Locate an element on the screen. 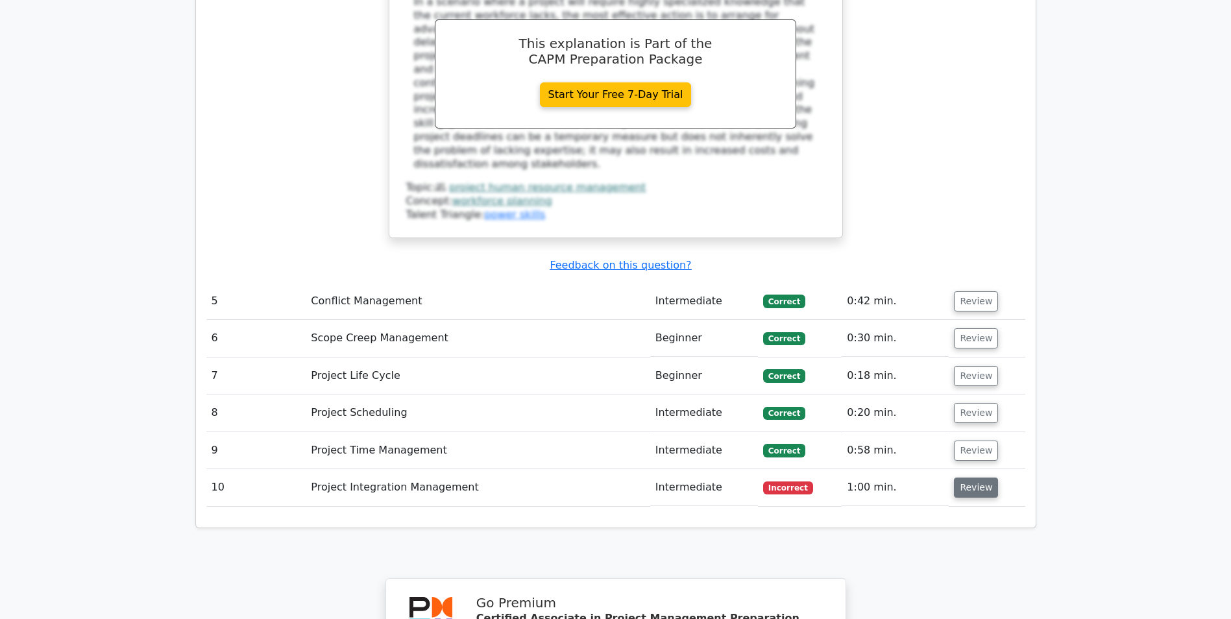  td: 10 is located at coordinates (256, 487).